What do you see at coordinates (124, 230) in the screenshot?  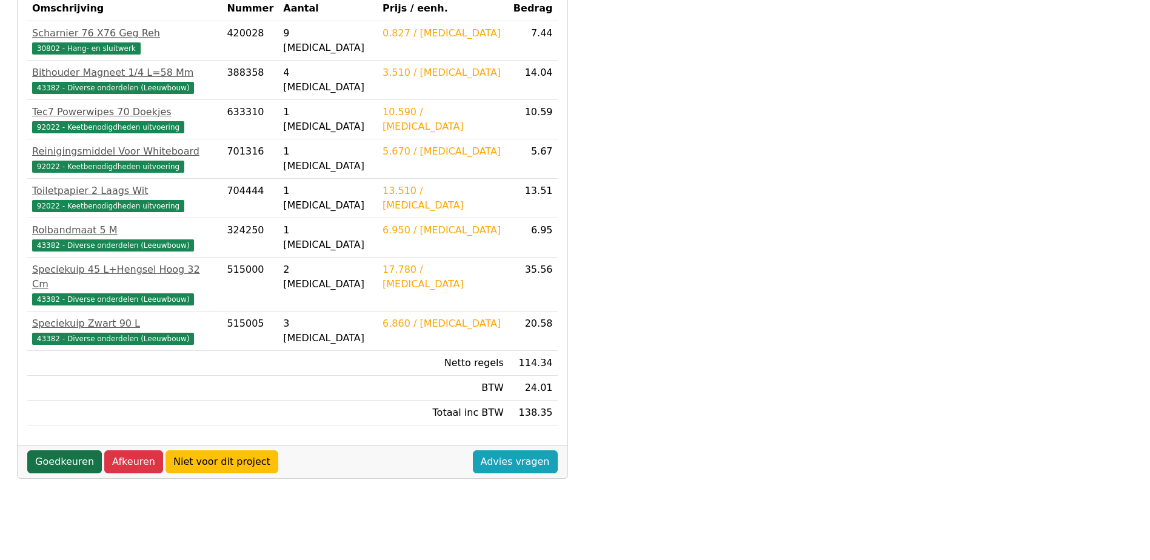 I see `div: Rolbandmaat 5 M` at bounding box center [124, 230].